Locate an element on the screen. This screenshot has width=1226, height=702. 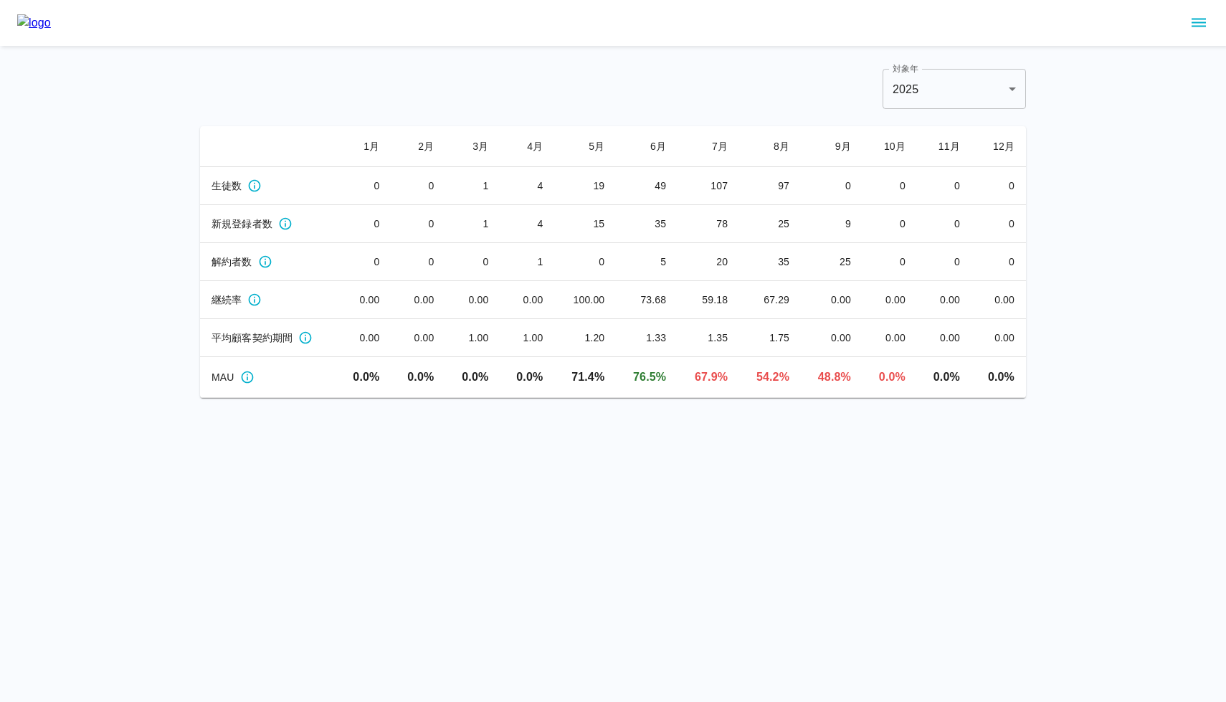
td: 100.00 is located at coordinates (585, 300).